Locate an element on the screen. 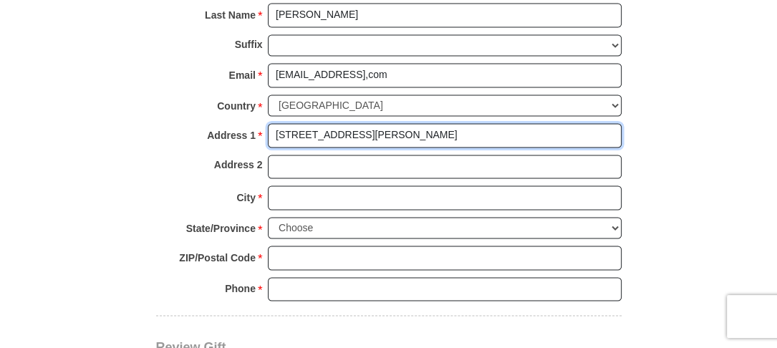 Image resolution: width=777 pixels, height=348 pixels. strong: Address 1 is located at coordinates (231, 135).